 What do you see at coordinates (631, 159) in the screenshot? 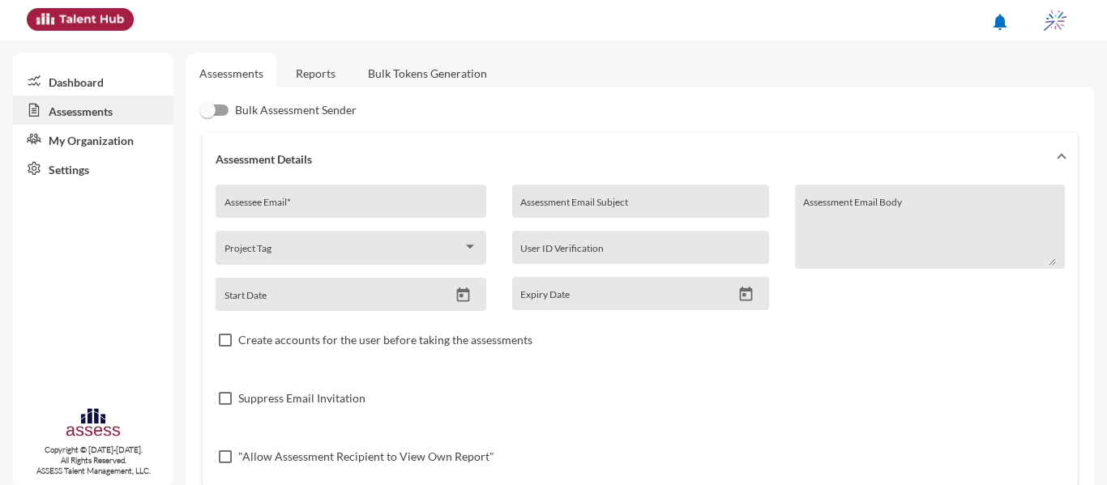
I see `mat-panel-title: Assessment Details` at bounding box center [631, 159].